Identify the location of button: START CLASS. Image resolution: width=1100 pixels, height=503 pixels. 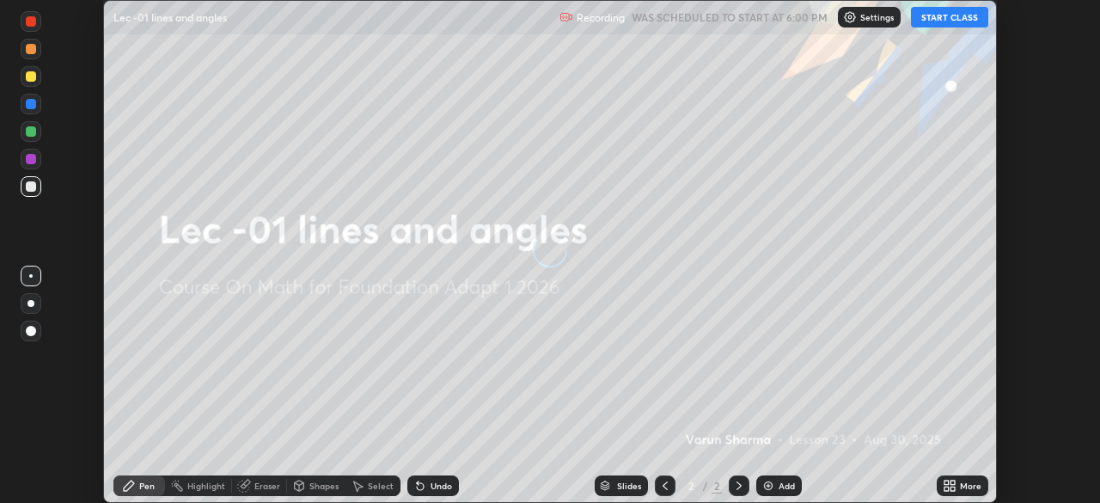
(949, 17).